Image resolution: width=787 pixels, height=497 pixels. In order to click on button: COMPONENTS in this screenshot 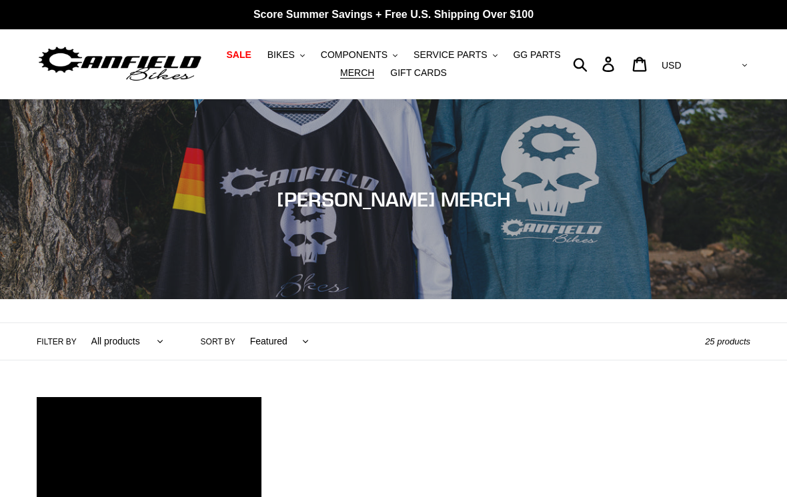, I will do `click(359, 55)`.